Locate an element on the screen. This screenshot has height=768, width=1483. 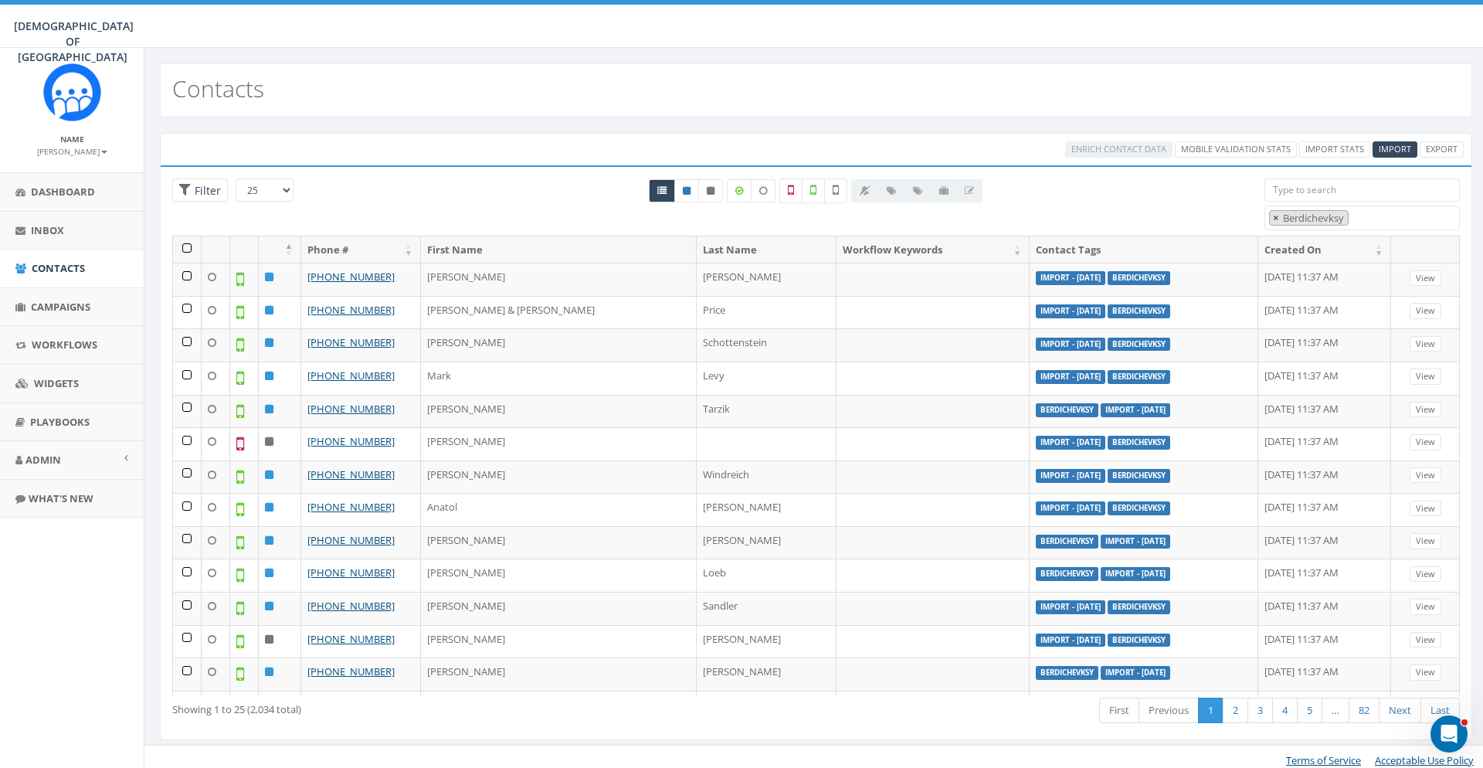
td: Anatol is located at coordinates (559, 509).